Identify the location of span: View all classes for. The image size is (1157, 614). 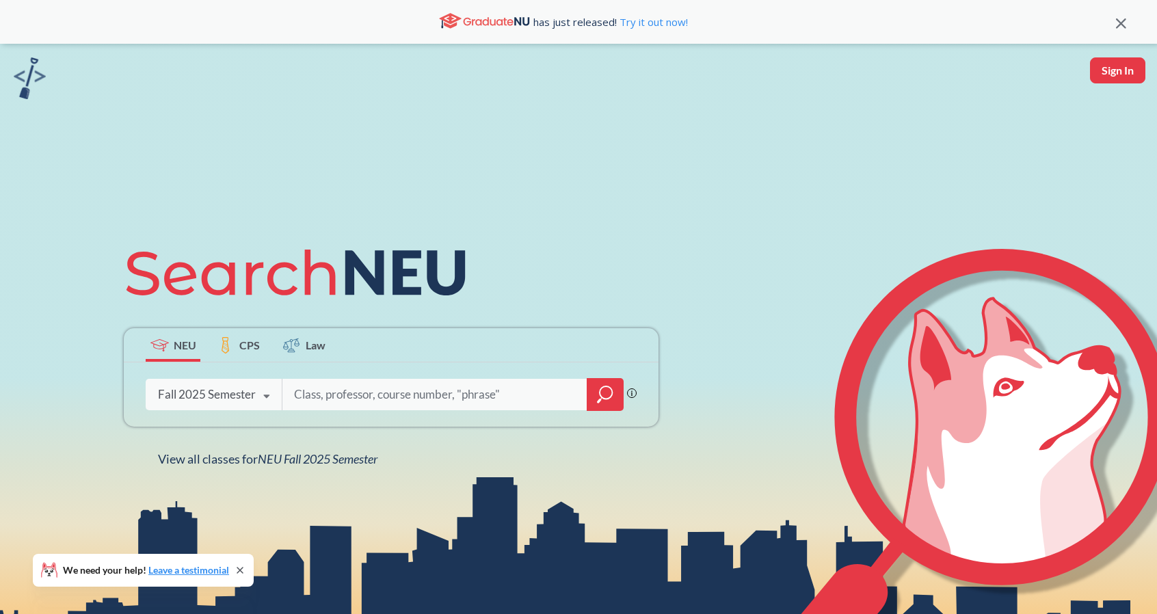
(267, 459).